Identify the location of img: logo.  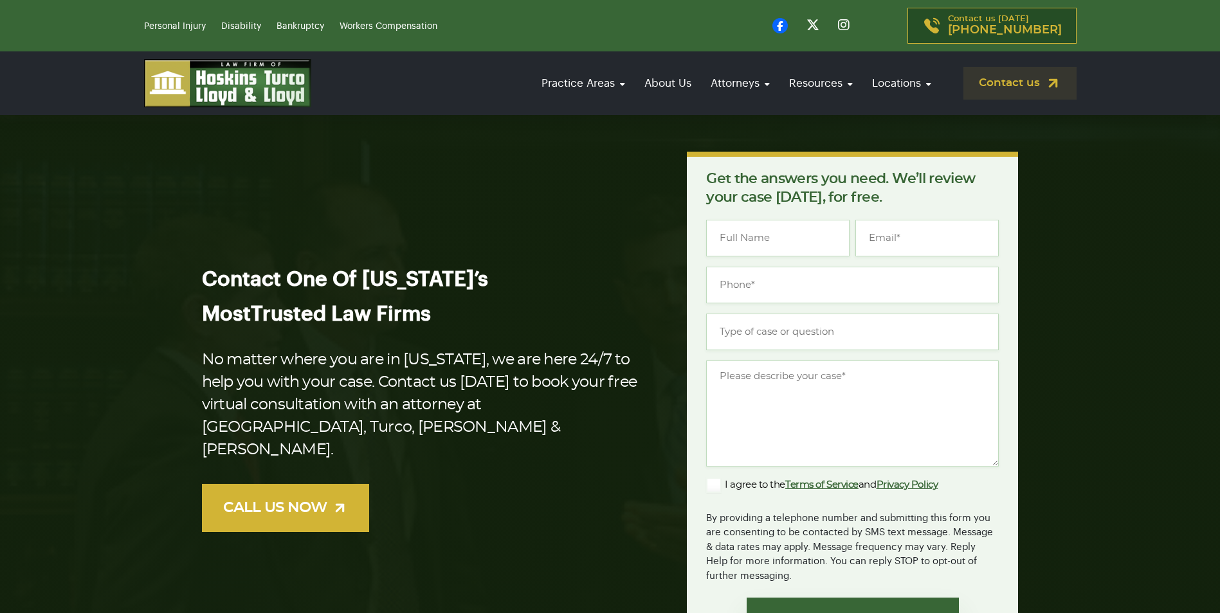
(228, 83).